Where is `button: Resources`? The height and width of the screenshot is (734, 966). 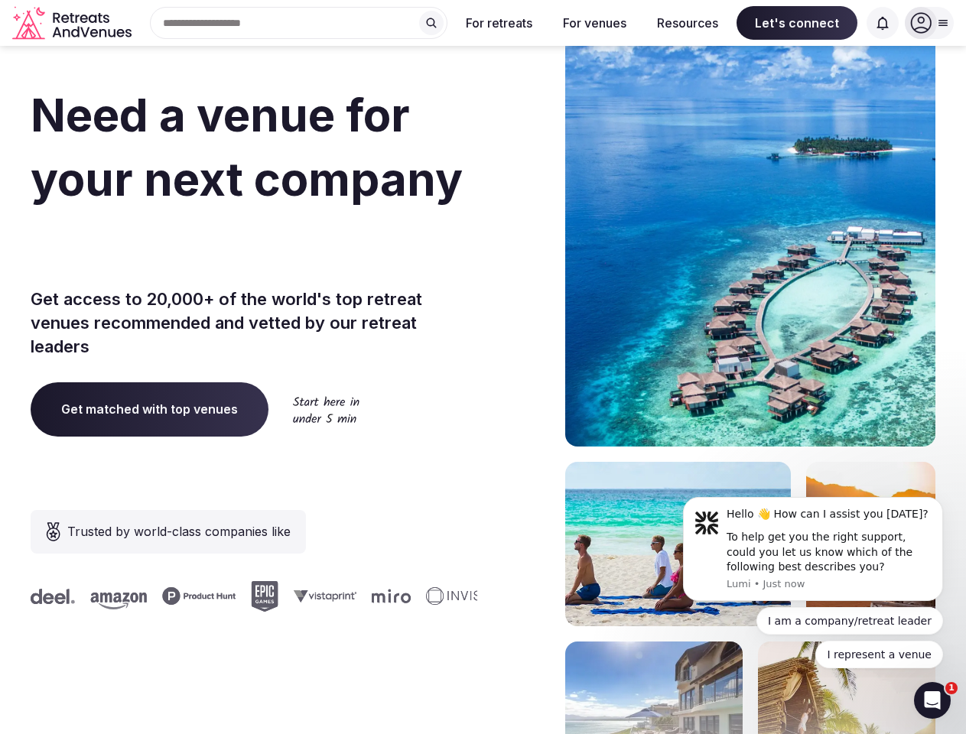
button: Resources is located at coordinates (688, 23).